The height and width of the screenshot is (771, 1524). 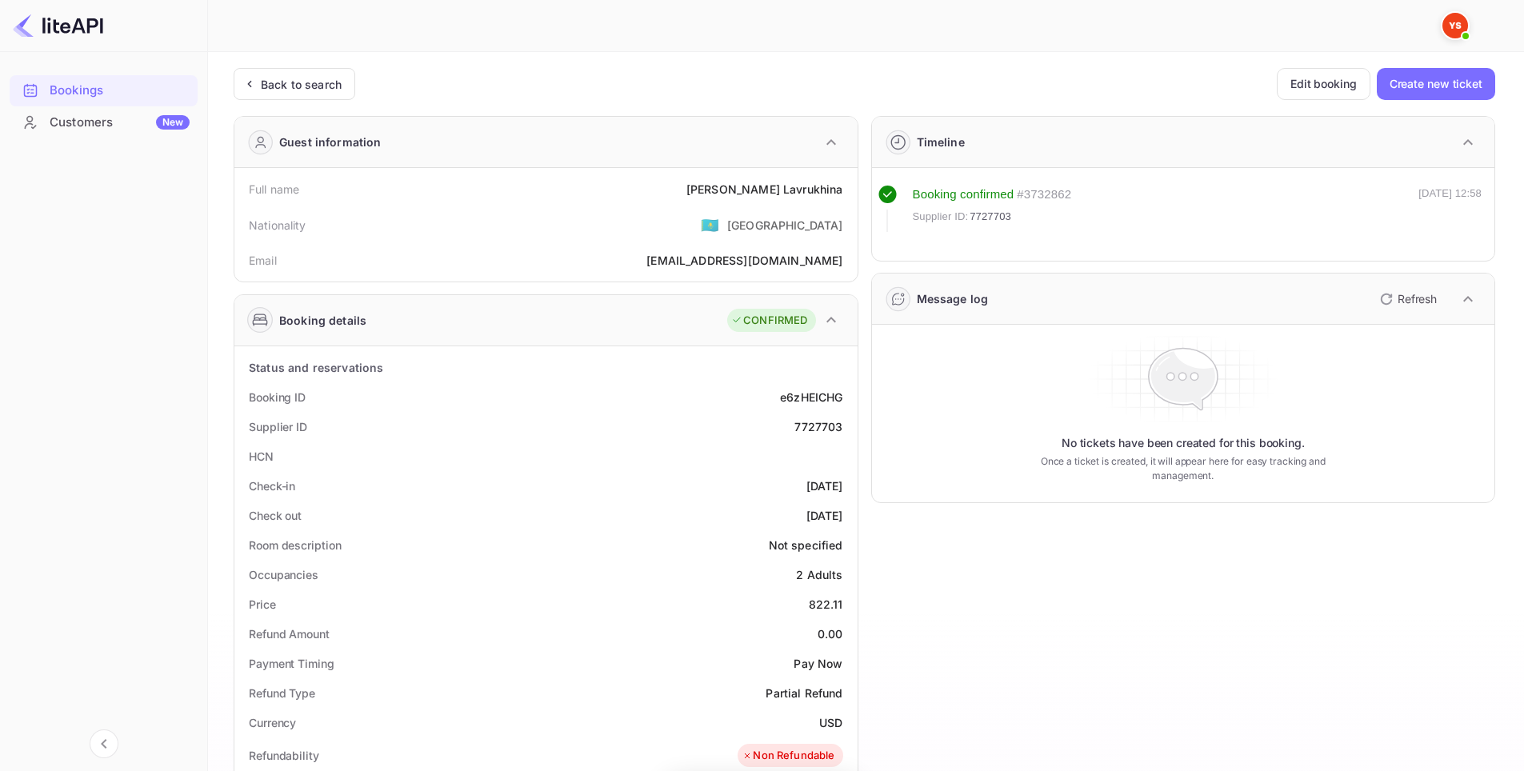 What do you see at coordinates (830, 634) in the screenshot?
I see `div: 0.00` at bounding box center [830, 634].